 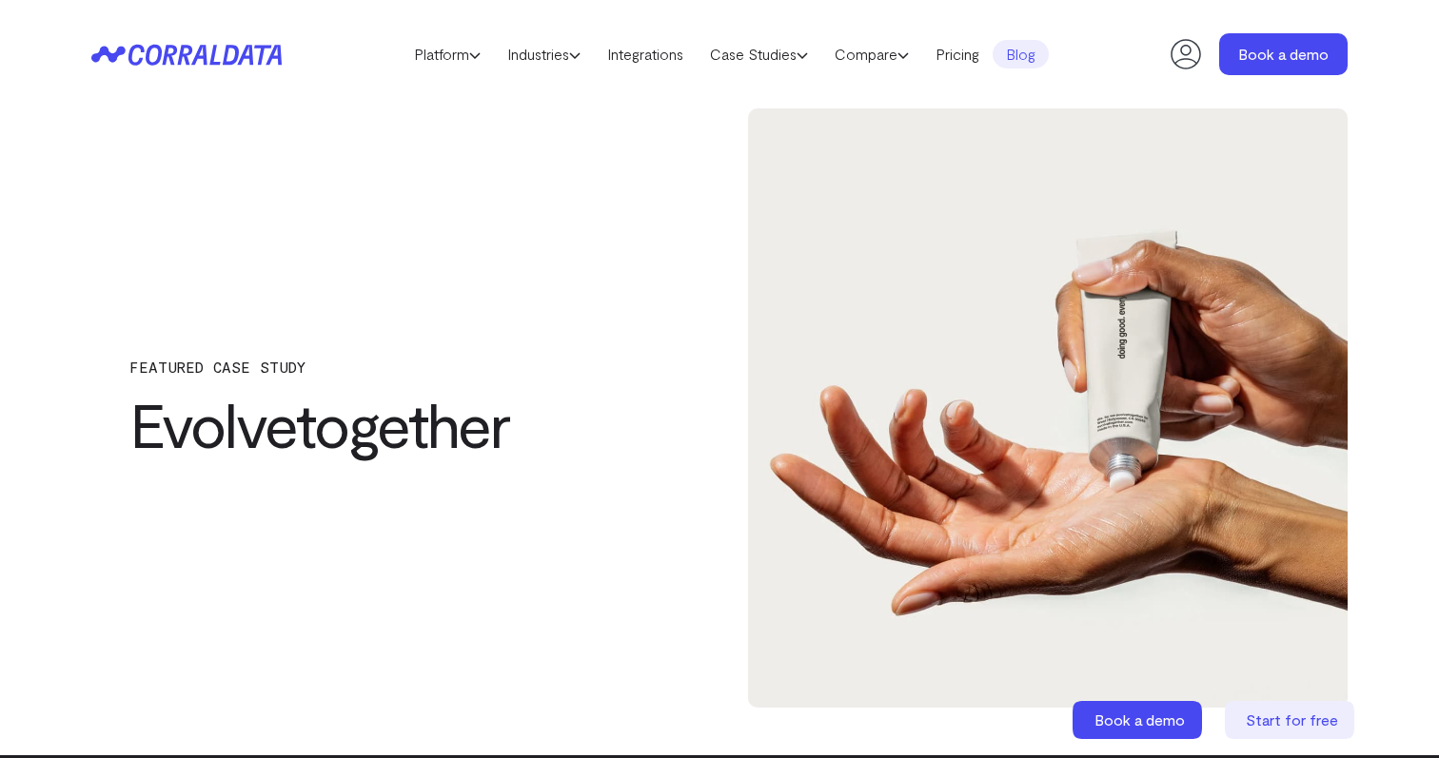 What do you see at coordinates (1291, 720) in the screenshot?
I see `a: Start for free` at bounding box center [1291, 720].